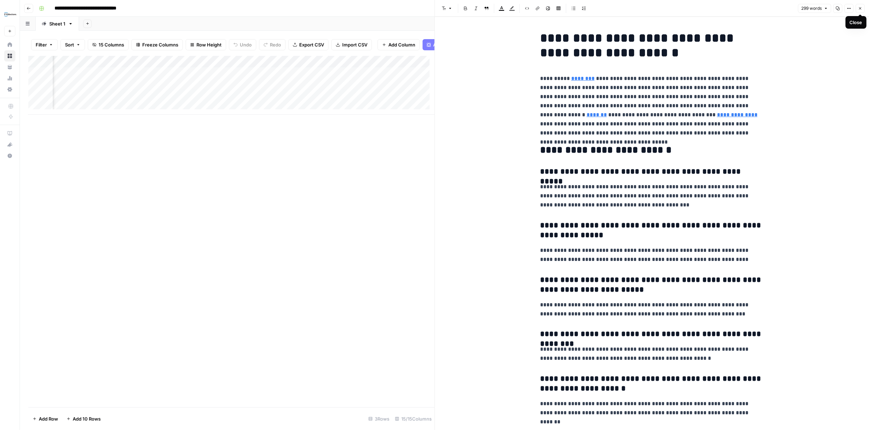 The height and width of the screenshot is (430, 869). What do you see at coordinates (10, 133) in the screenshot?
I see `a: AirOps Academy` at bounding box center [10, 133].